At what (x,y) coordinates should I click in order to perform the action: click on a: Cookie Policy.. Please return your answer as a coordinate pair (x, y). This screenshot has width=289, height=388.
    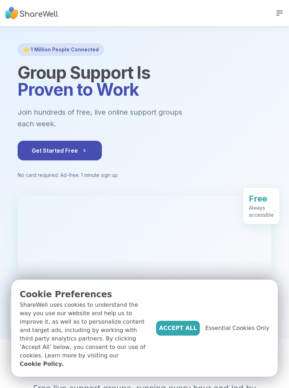
    Looking at the image, I should click on (42, 364).